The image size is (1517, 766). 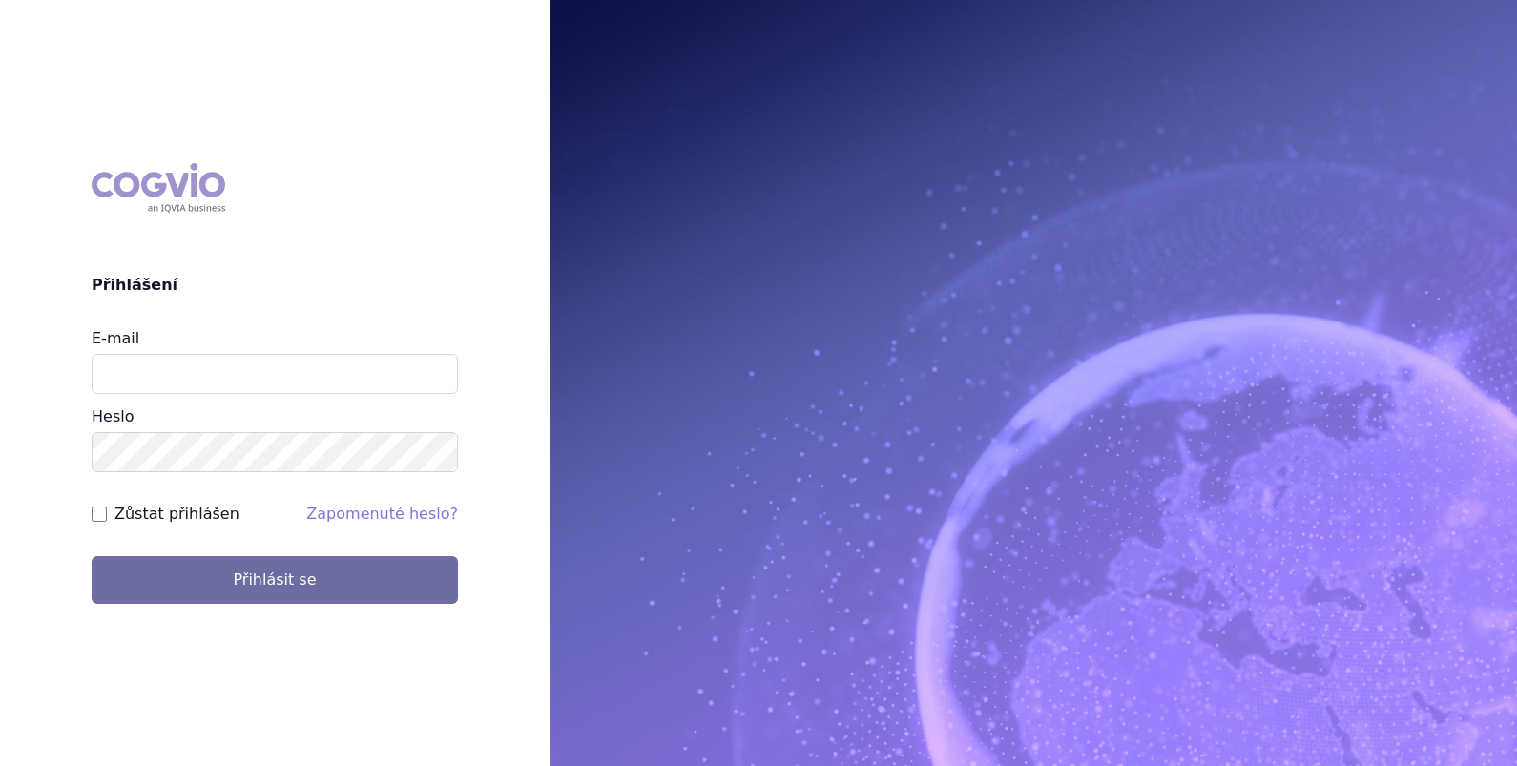 I want to click on div: COGVIO, so click(x=158, y=188).